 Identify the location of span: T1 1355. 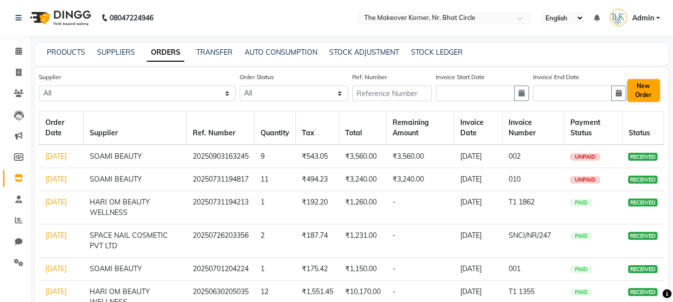
(521, 292).